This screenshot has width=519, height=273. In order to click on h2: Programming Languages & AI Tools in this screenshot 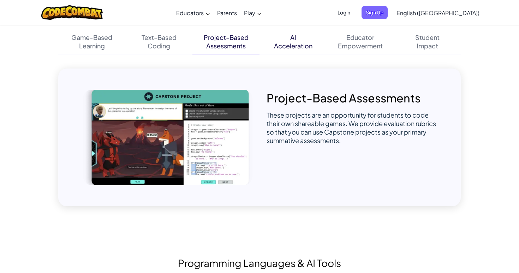, I will do `click(260, 263)`.